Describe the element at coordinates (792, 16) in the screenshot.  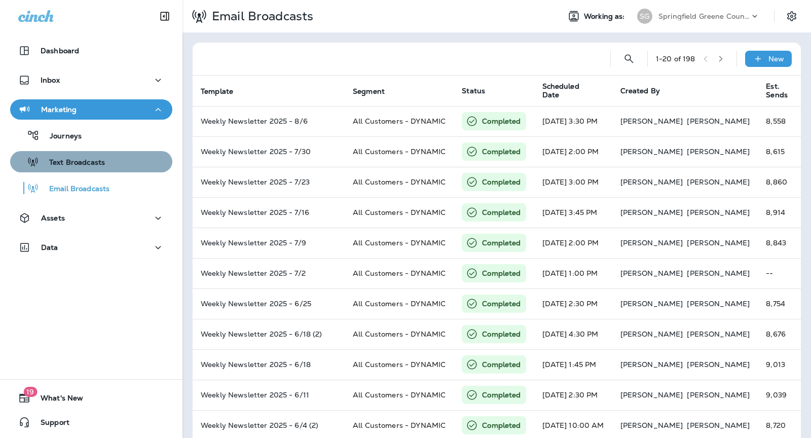
I see `button: Settings` at that location.